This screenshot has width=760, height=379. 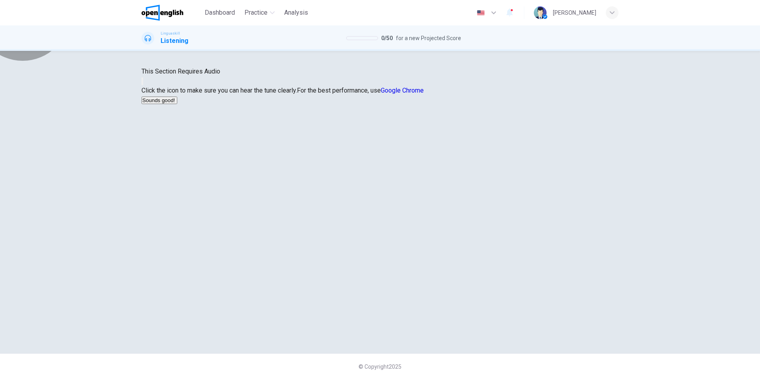 What do you see at coordinates (219, 90) in the screenshot?
I see `span: Click the icon to make sure you can hear the tune clearly.` at bounding box center [219, 90].